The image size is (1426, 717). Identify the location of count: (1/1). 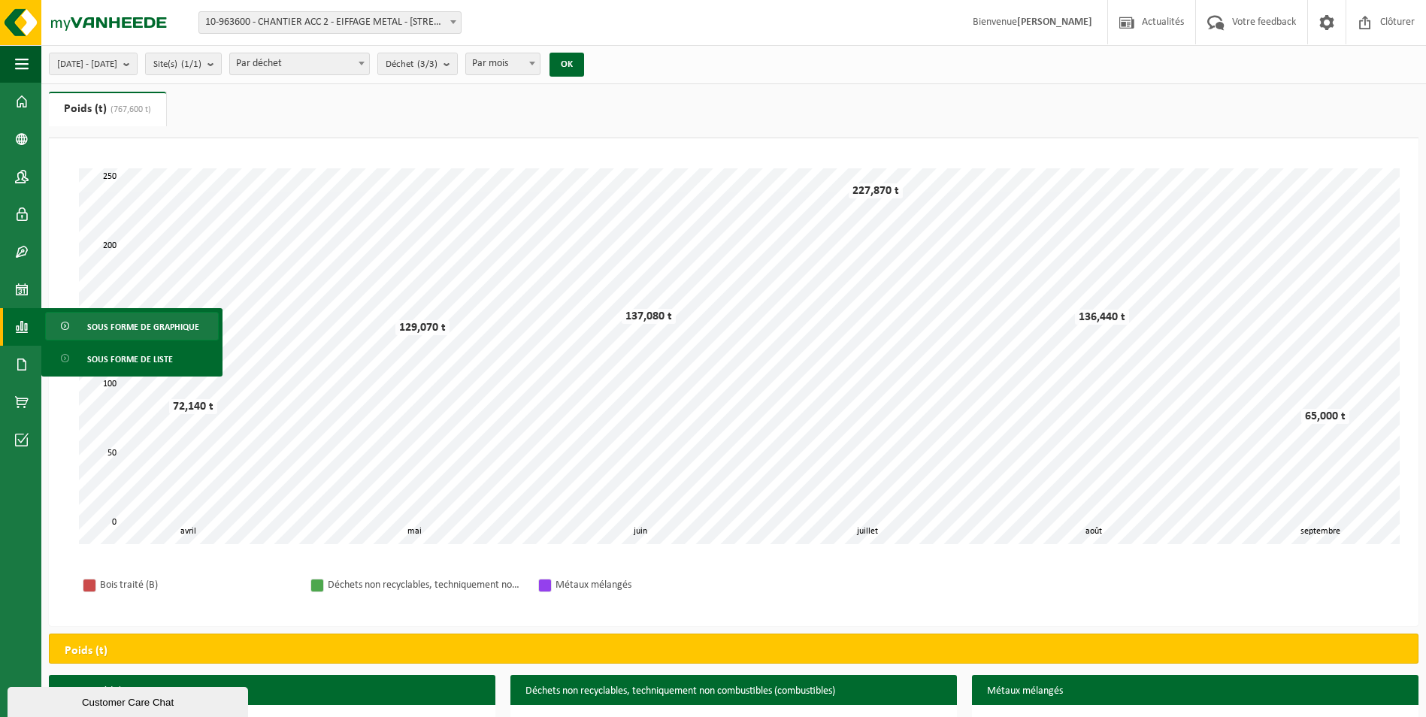
(191, 64).